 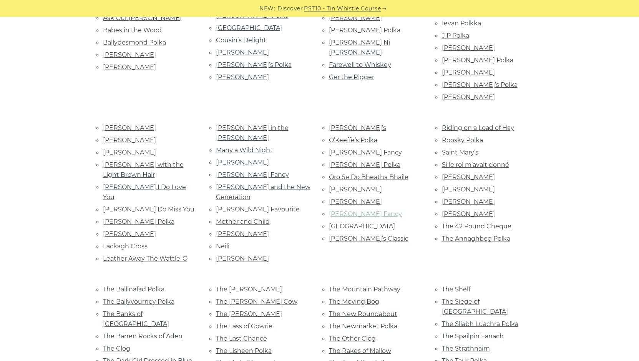 What do you see at coordinates (352, 338) in the screenshot?
I see `a: The Other Clog` at bounding box center [352, 338].